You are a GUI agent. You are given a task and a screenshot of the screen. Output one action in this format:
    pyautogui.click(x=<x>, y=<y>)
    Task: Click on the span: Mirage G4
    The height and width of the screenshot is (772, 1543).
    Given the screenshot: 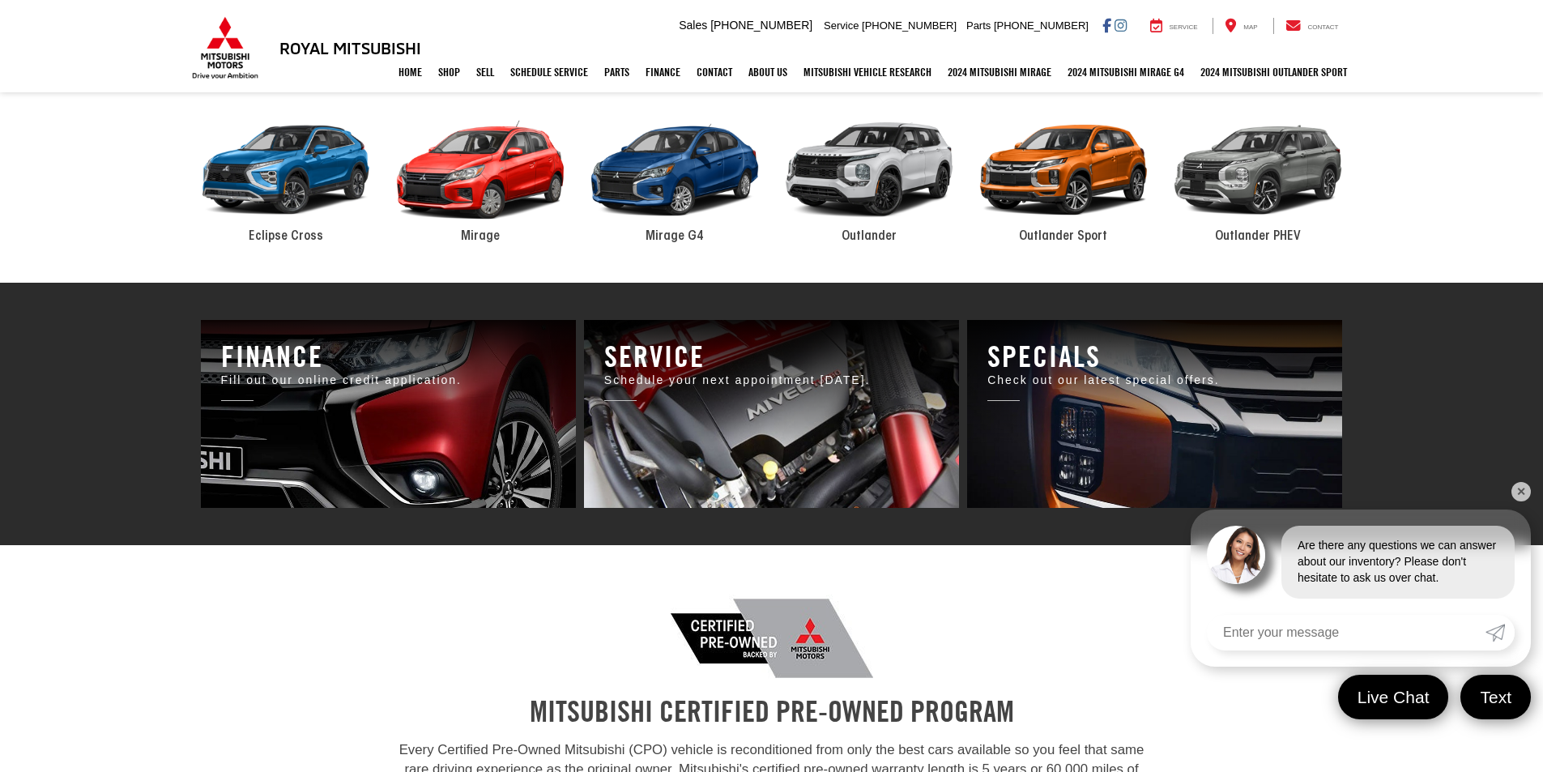 What is the action you would take?
    pyautogui.click(x=675, y=237)
    